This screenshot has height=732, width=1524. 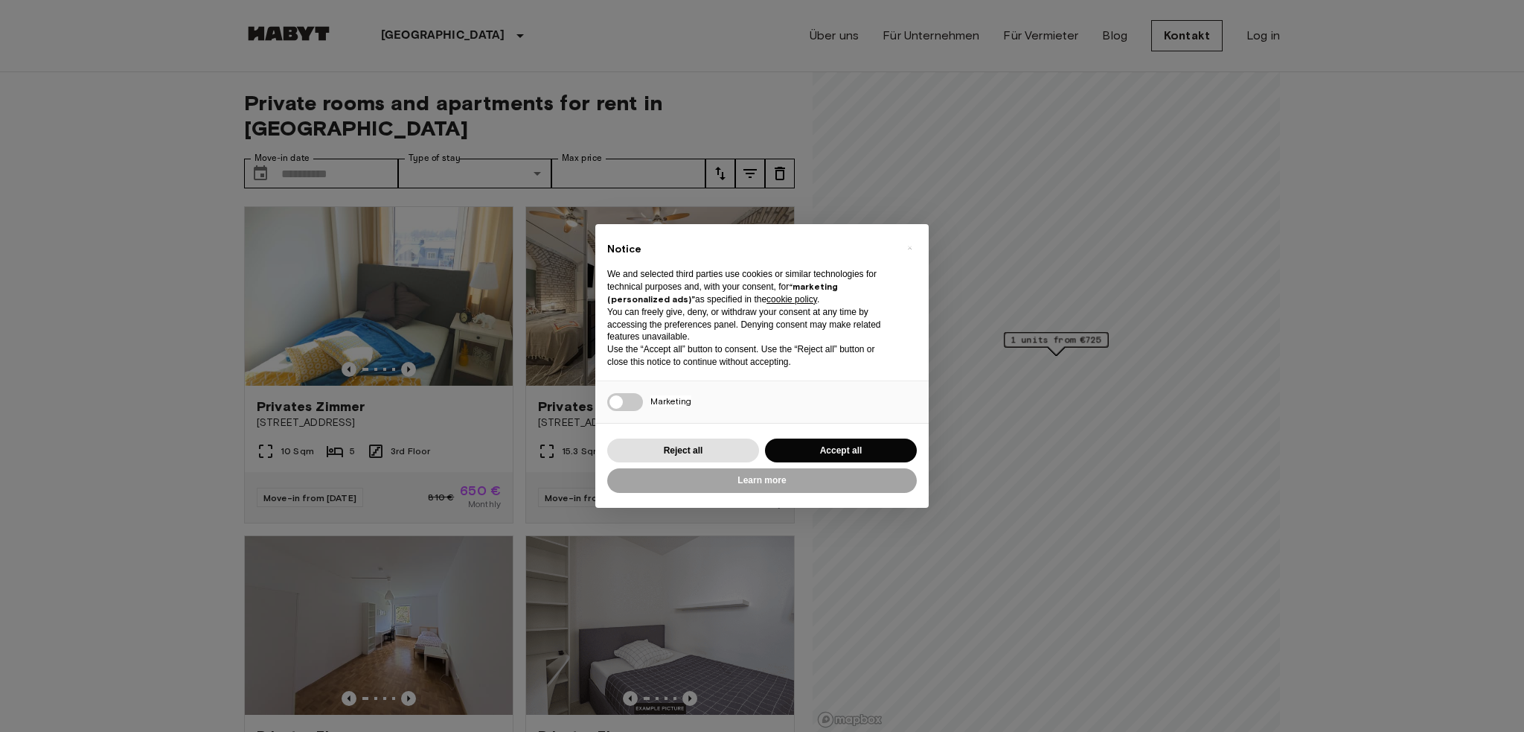 I want to click on button: Close this notice, so click(x=910, y=248).